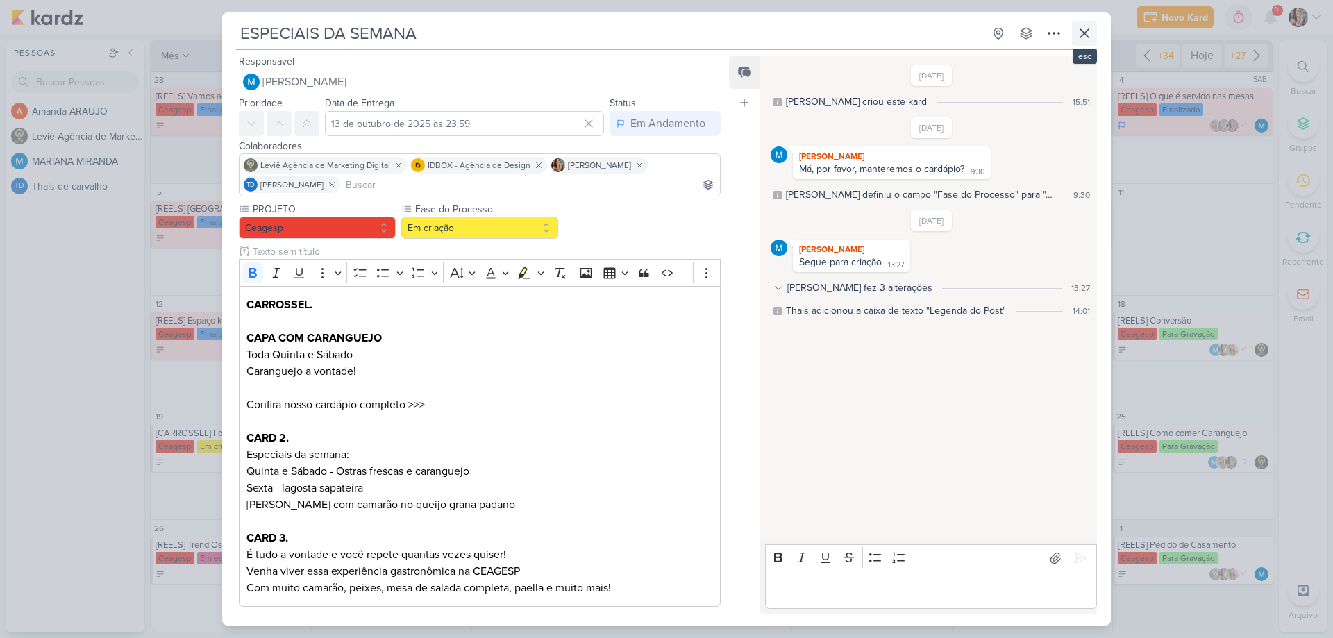  Describe the element at coordinates (558, 165) in the screenshot. I see `img: Marcella Legnaioli` at that location.